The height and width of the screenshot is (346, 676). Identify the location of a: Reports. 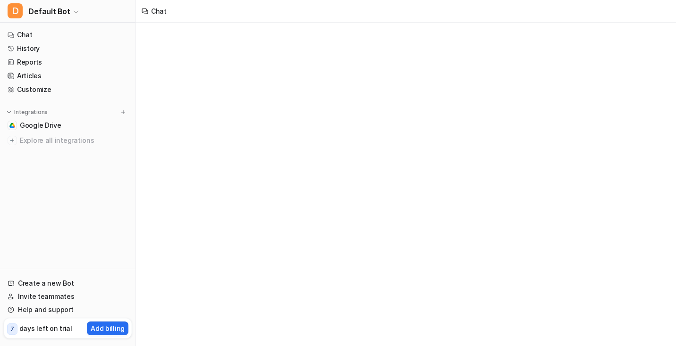
(67, 62).